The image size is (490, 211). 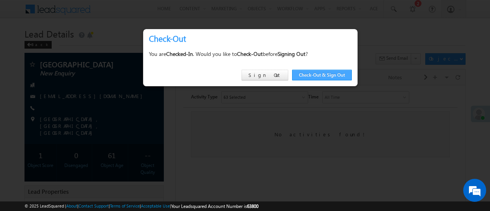 I want to click on a: About, so click(x=72, y=206).